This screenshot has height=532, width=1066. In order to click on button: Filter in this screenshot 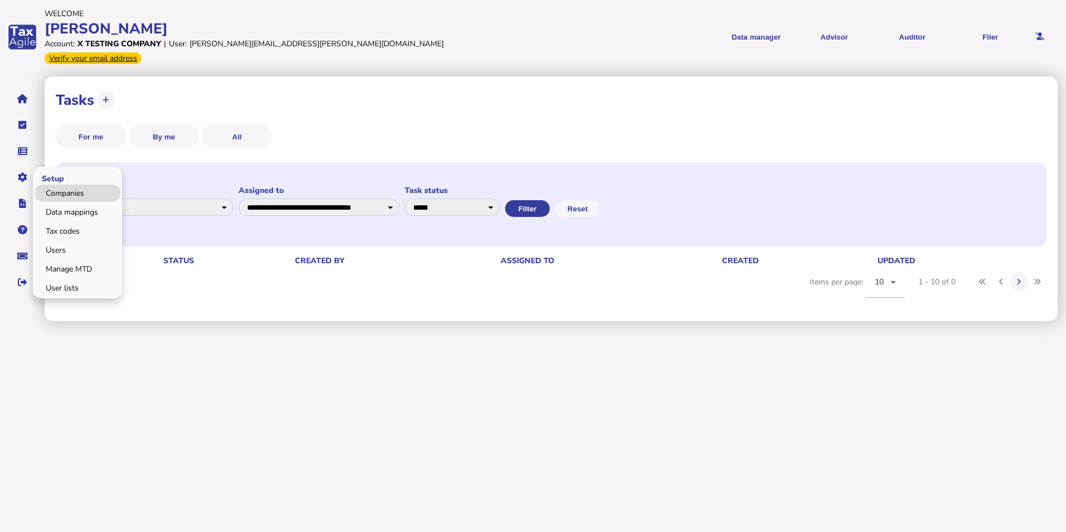, I will do `click(527, 208)`.